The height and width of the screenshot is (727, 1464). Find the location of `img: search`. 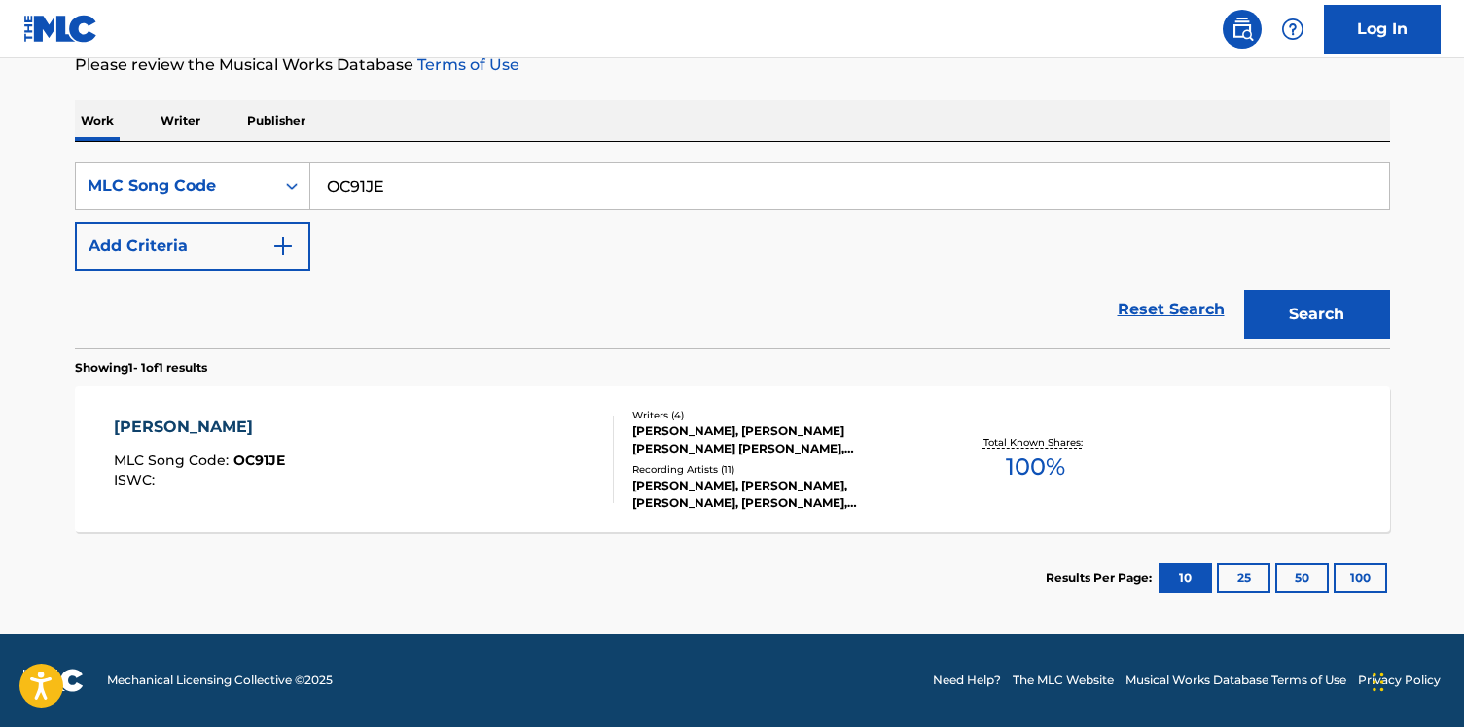

img: search is located at coordinates (1242, 29).